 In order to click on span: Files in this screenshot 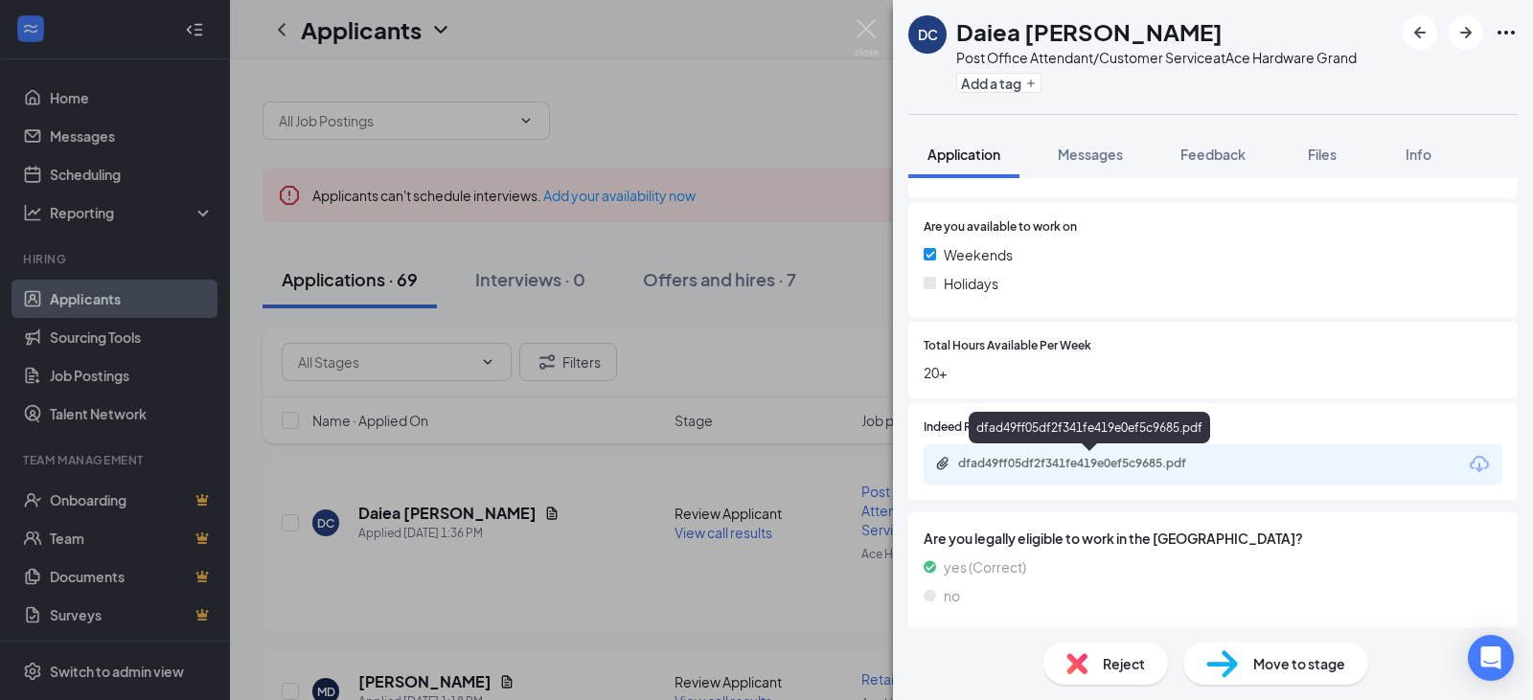, I will do `click(1322, 154)`.